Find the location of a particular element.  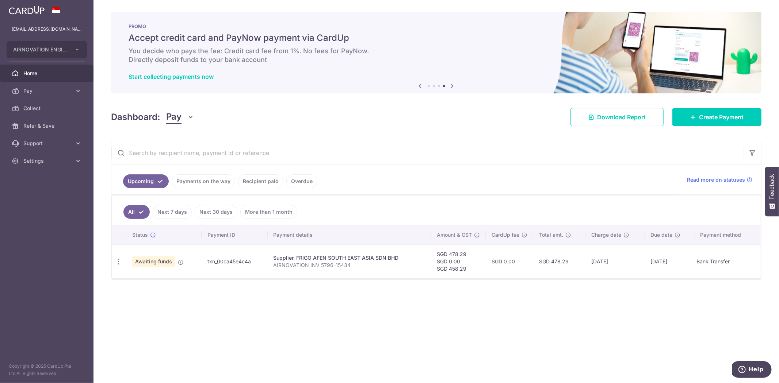

span: Charge date is located at coordinates (606, 235).